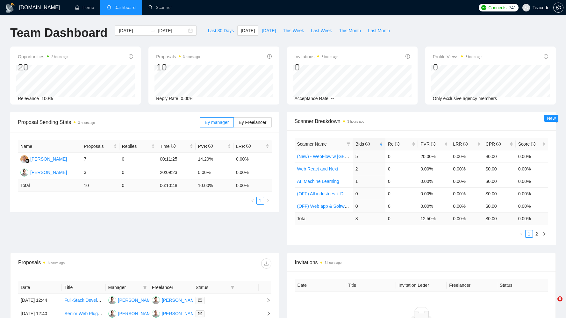  What do you see at coordinates (84, 7) in the screenshot?
I see `a: homeHome` at bounding box center [84, 7].